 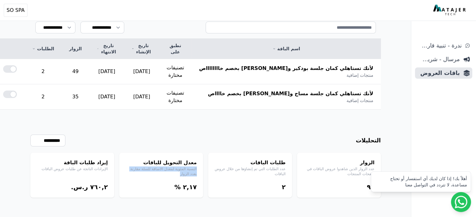 What do you see at coordinates (368, 141) in the screenshot?
I see `h3: التحليلات` at bounding box center [368, 141].